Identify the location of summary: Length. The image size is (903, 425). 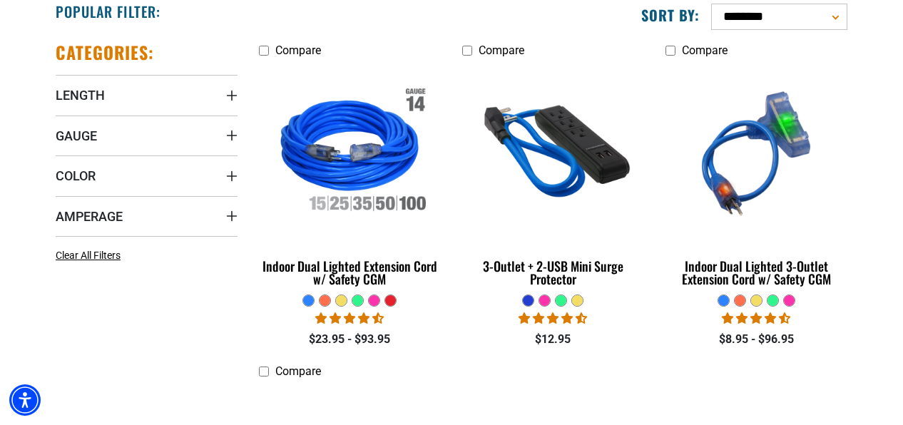
(146, 95).